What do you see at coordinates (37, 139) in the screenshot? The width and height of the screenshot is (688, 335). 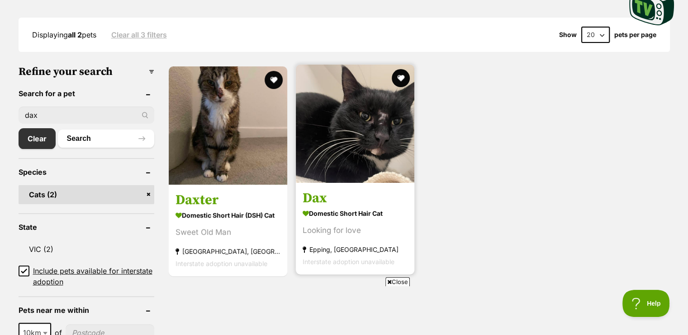 I see `a: Clear` at bounding box center [37, 139].